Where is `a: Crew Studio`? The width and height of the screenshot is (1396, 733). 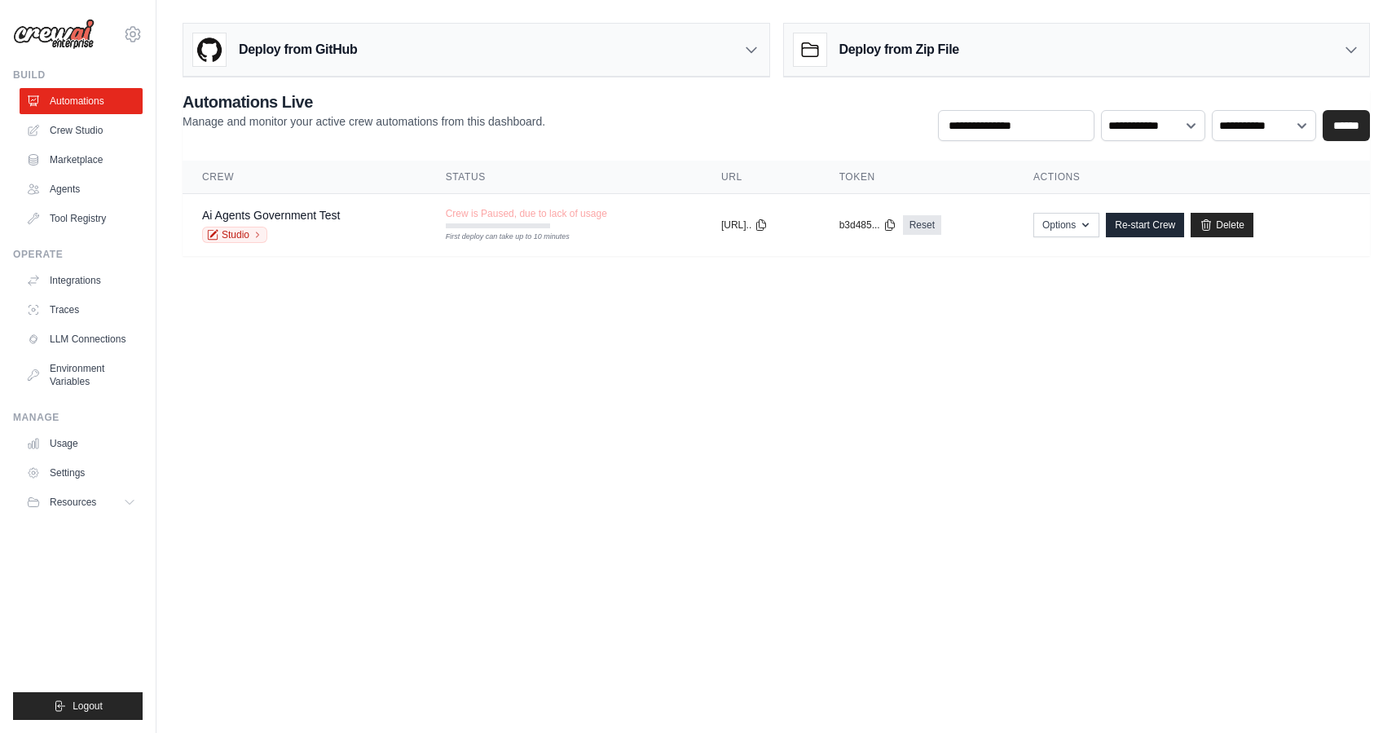 a: Crew Studio is located at coordinates (81, 130).